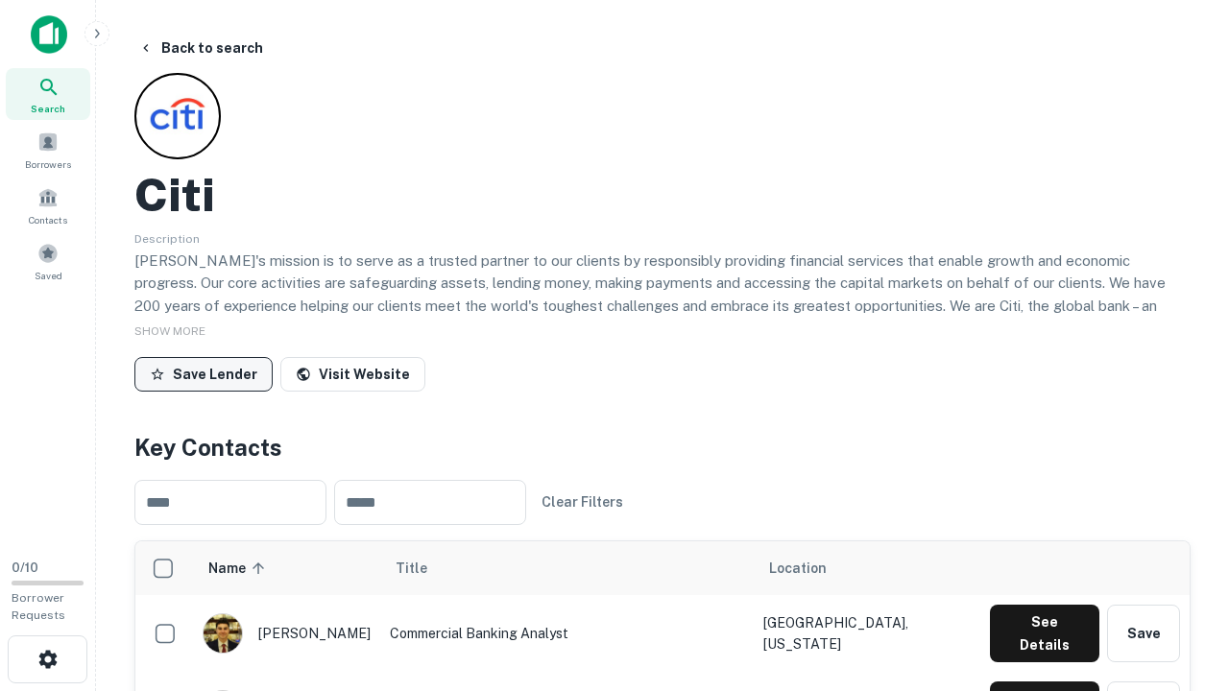  What do you see at coordinates (38, 607) in the screenshot?
I see `span: Borrower Requests` at bounding box center [38, 607].